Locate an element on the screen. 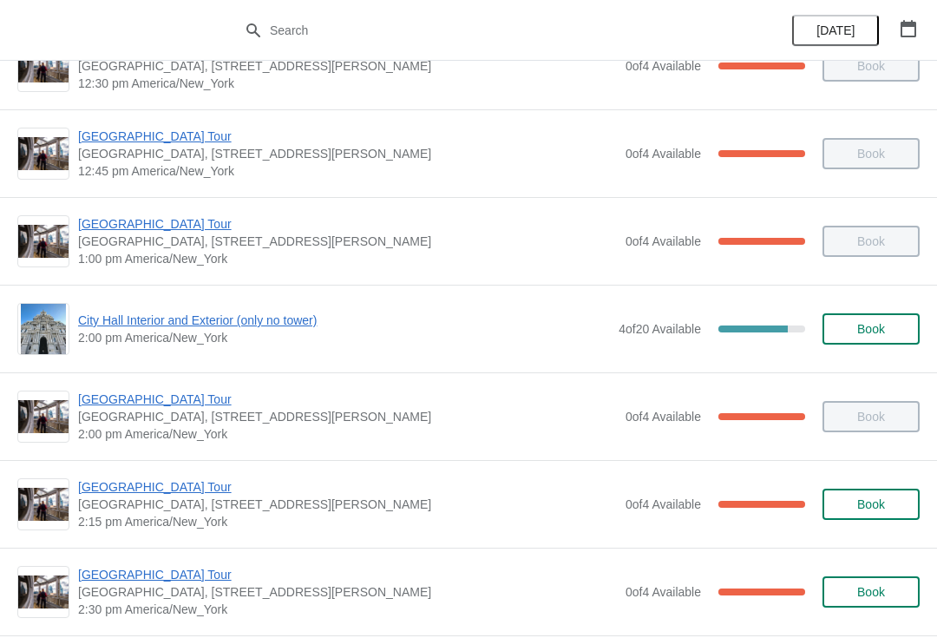 The width and height of the screenshot is (937, 638). span: City Hall Interior and Exterior (only no tower) is located at coordinates (344, 320).